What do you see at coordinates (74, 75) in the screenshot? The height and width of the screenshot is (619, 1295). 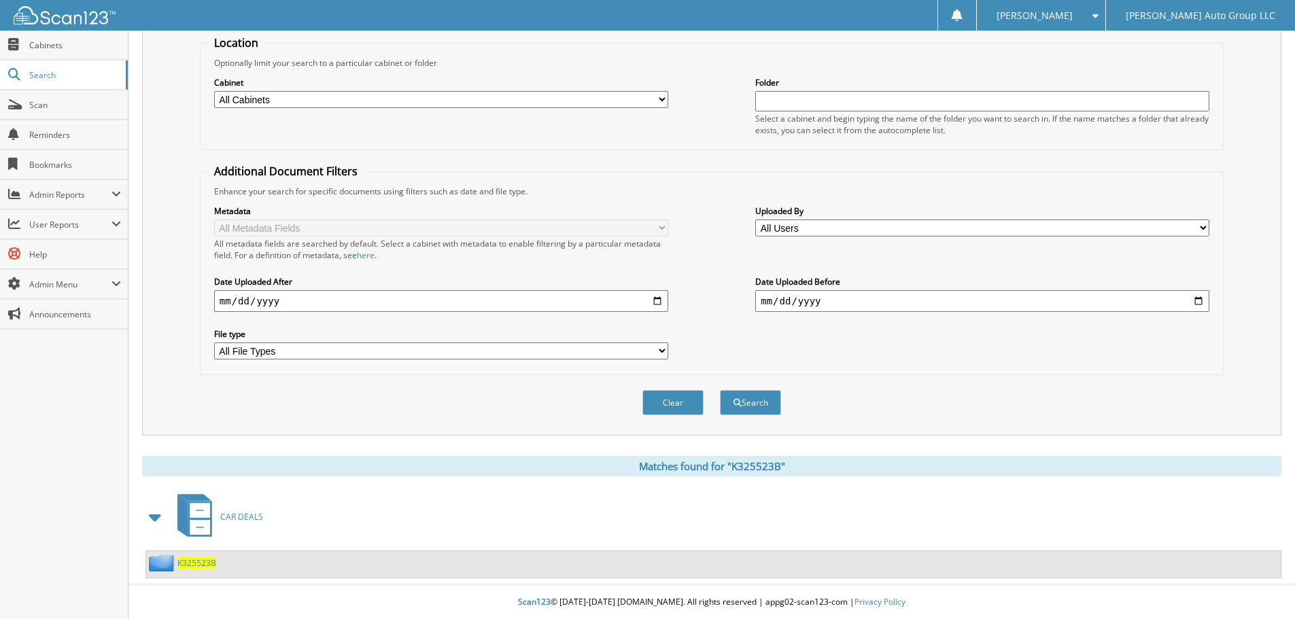 I see `span: Search` at bounding box center [74, 75].